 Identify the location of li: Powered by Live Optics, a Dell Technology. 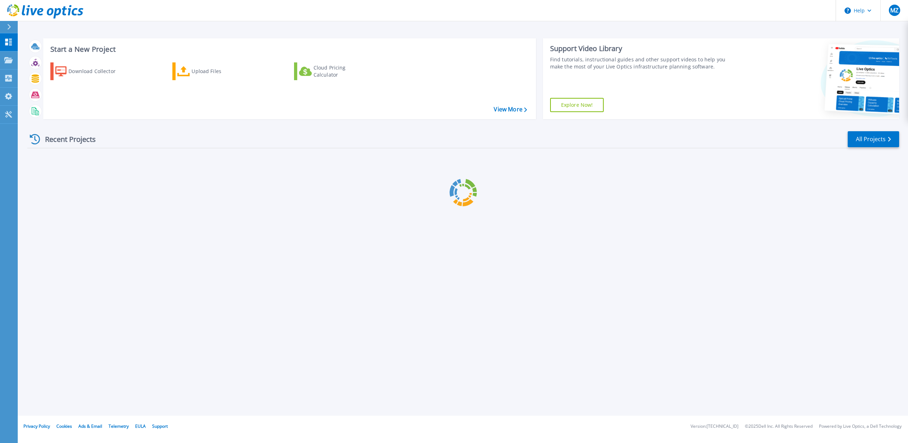
(860, 426).